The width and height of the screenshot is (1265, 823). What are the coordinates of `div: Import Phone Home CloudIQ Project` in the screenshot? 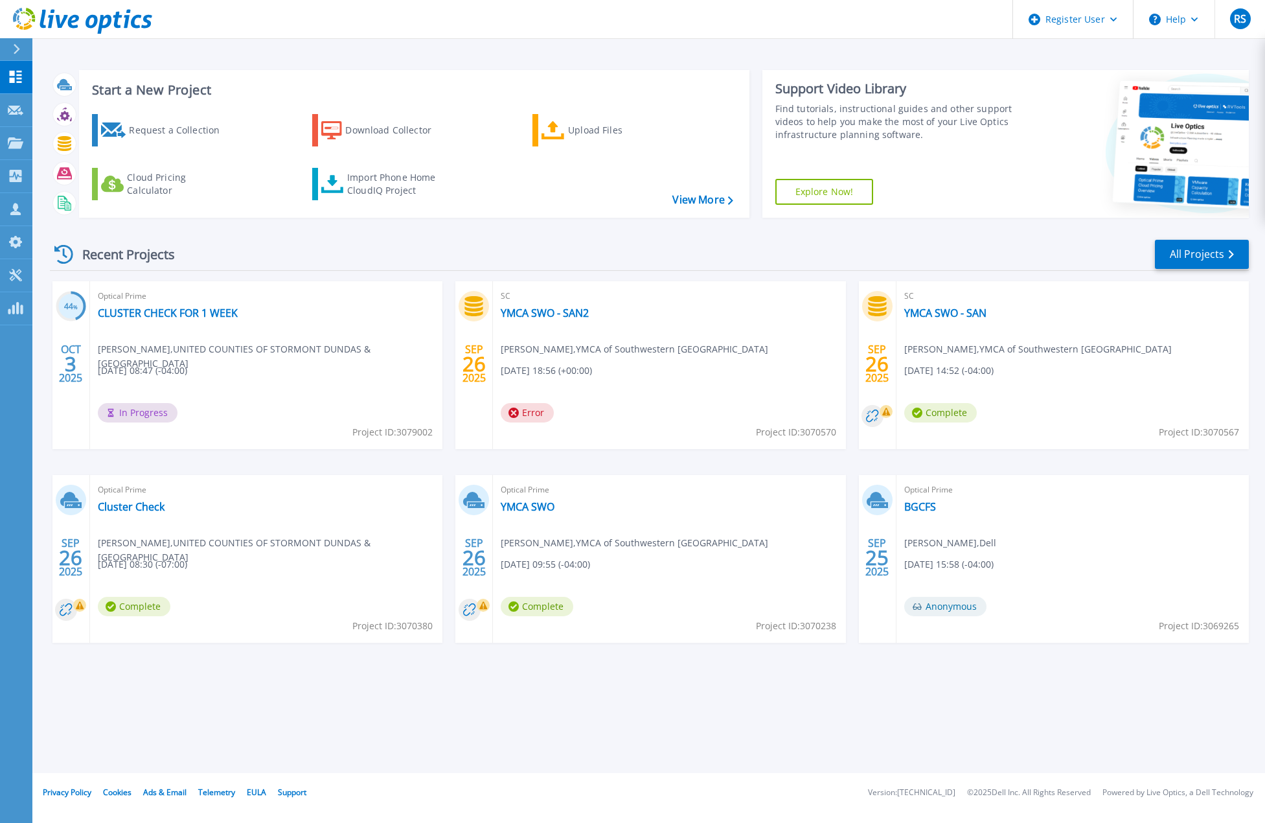 It's located at (398, 184).